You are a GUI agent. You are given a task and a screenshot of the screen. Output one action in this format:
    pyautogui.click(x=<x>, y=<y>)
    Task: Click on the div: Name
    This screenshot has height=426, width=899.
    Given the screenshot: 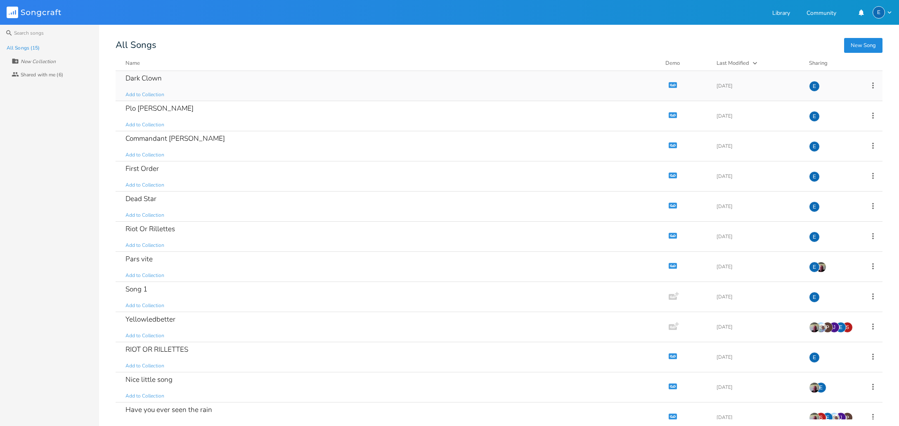 What is the action you would take?
    pyautogui.click(x=132, y=63)
    